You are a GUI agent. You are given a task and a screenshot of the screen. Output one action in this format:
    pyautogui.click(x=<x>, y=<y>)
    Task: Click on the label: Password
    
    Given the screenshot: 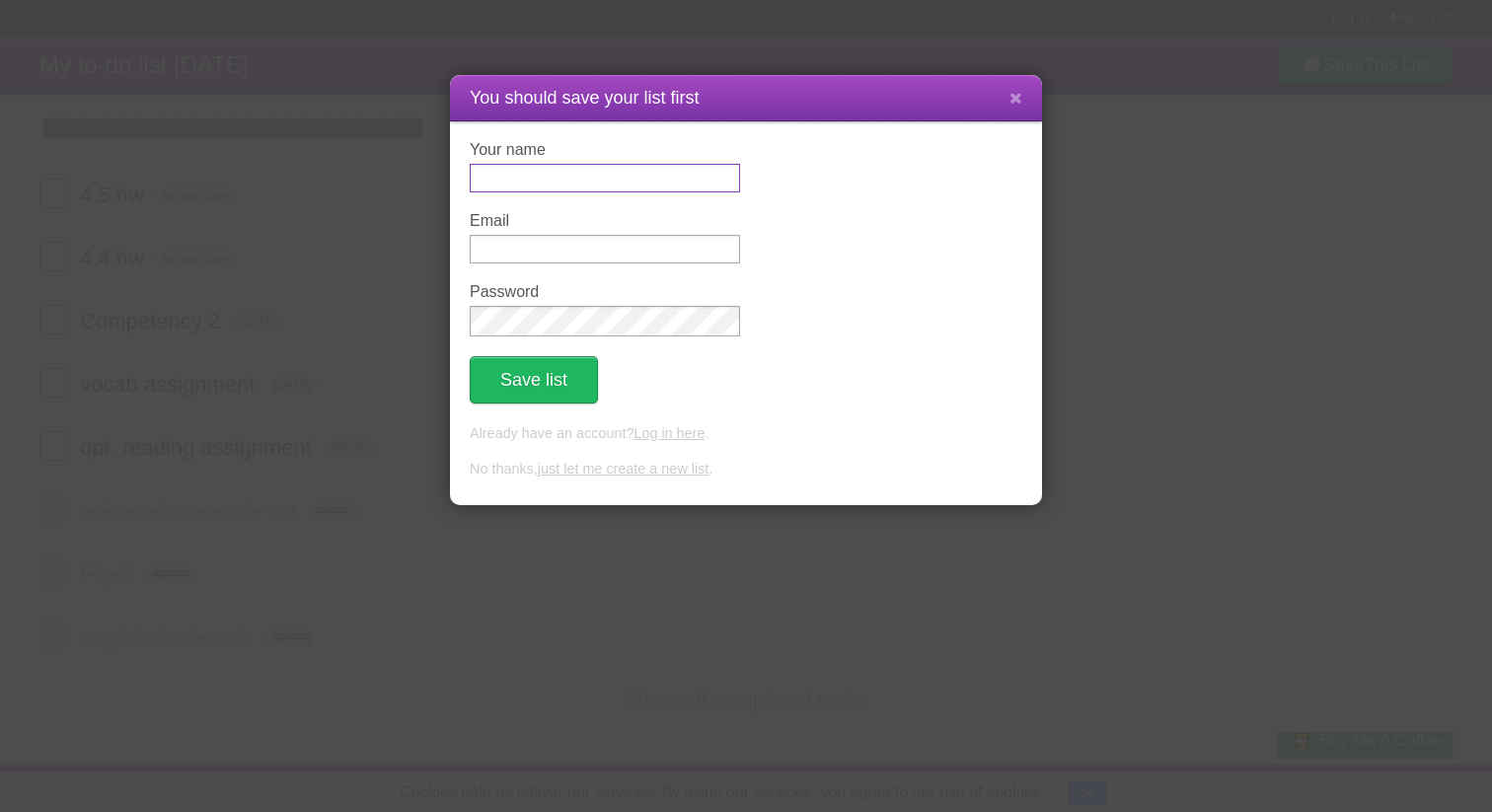 What is the action you would take?
    pyautogui.click(x=605, y=292)
    